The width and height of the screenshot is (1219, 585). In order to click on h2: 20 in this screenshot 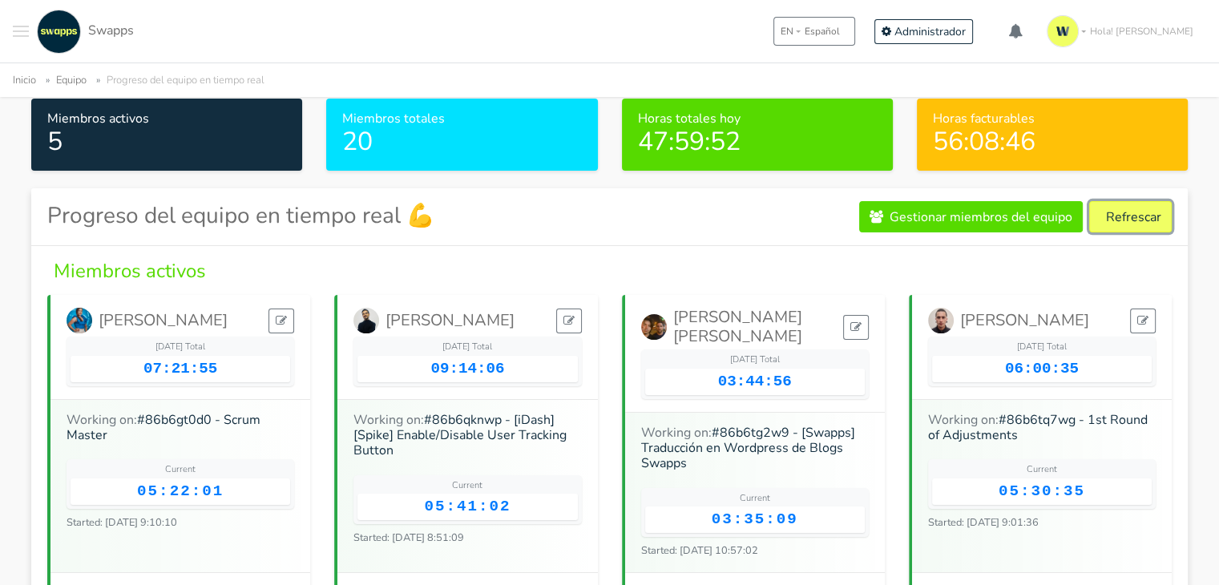, I will do `click(462, 142)`.